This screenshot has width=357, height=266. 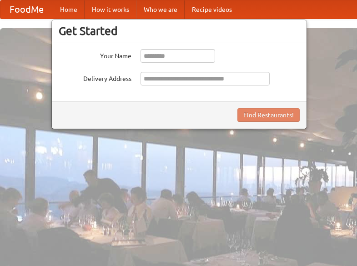 I want to click on label: Your Name, so click(x=95, y=54).